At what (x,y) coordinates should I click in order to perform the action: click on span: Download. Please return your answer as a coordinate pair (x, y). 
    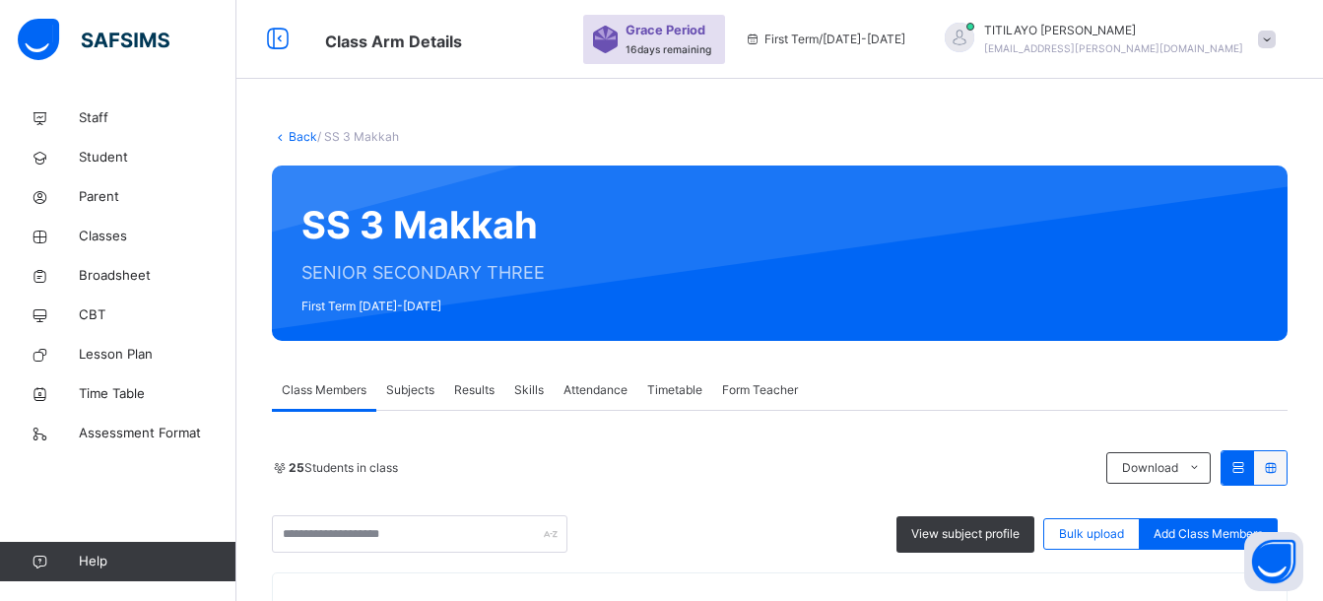
    Looking at the image, I should click on (1149, 468).